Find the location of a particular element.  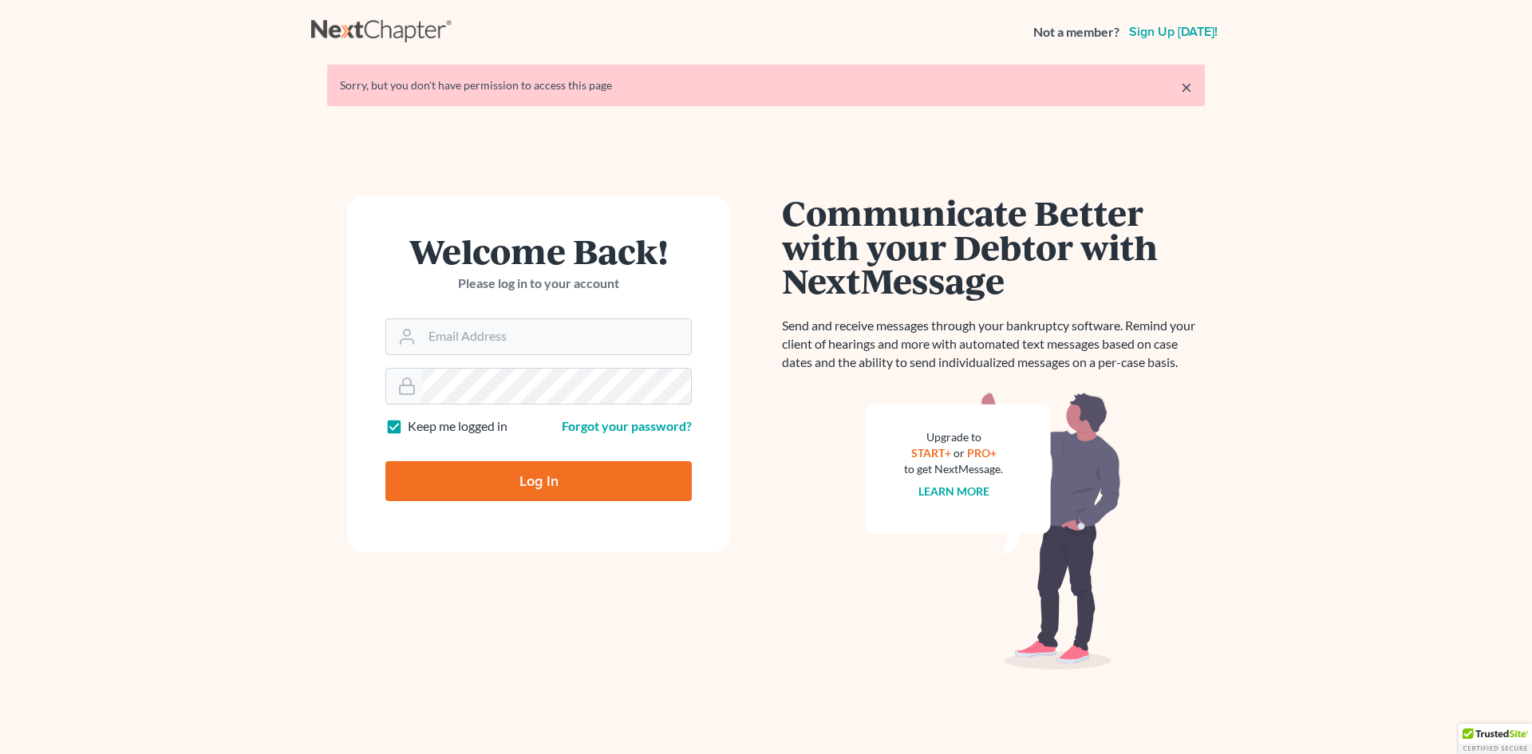

input: Log In is located at coordinates (538, 481).